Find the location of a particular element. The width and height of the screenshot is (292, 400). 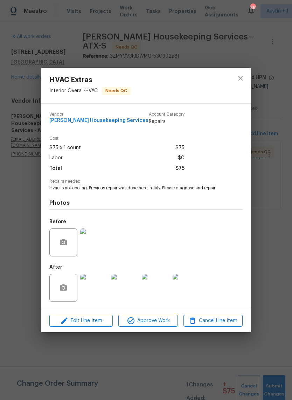

h5: Before is located at coordinates (58, 222).